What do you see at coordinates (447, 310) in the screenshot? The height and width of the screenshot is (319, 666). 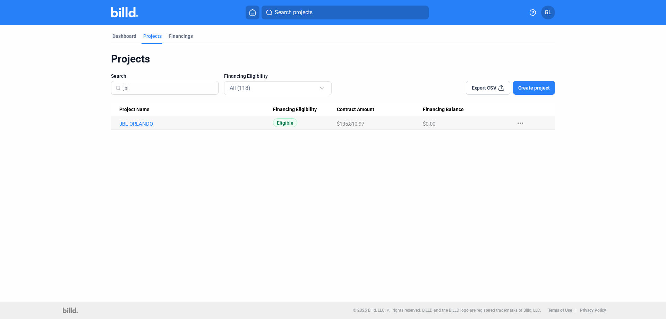 I see `p: © 2025 Billd, LLC. All rights reserved. BILLD and the BILLD logo are registered trademarks of Bil...` at bounding box center [447, 310].